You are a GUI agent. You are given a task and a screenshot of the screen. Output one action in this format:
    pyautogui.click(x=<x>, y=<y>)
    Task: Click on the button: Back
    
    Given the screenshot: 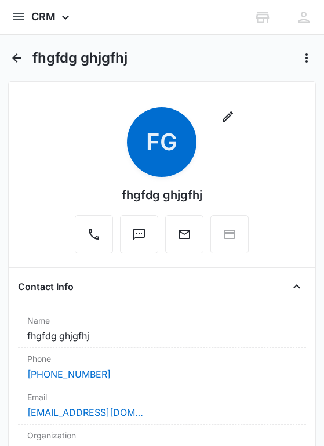 What is the action you would take?
    pyautogui.click(x=17, y=58)
    